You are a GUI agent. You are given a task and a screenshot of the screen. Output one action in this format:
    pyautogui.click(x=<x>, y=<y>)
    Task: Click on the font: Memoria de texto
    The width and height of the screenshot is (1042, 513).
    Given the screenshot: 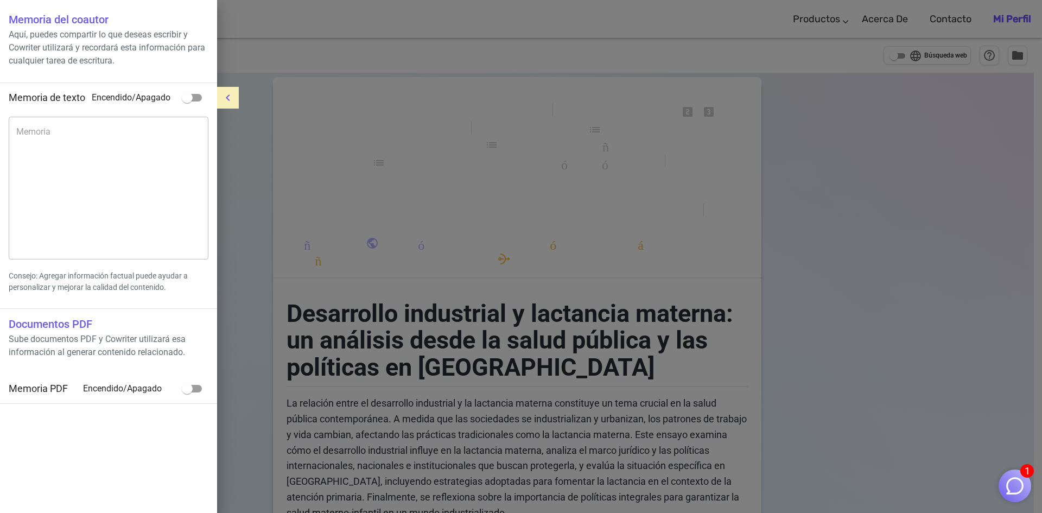 What is the action you would take?
    pyautogui.click(x=47, y=97)
    